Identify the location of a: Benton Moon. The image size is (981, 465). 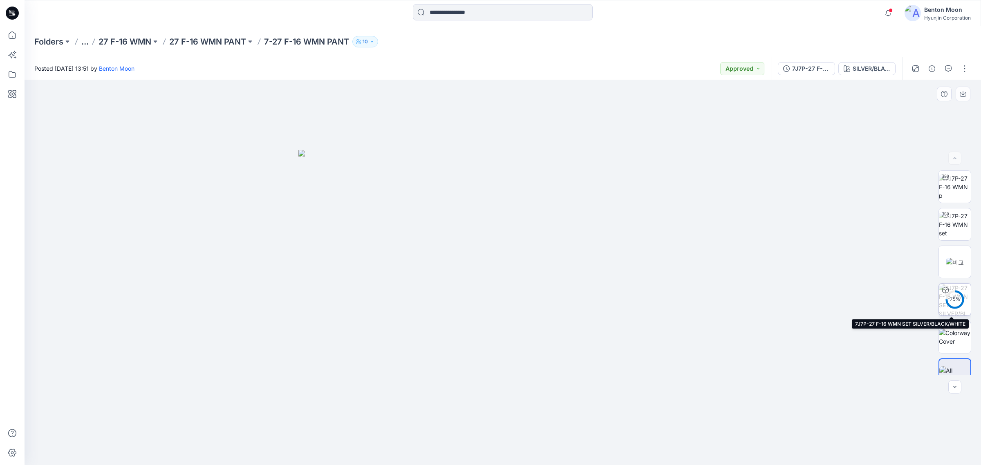
(117, 68).